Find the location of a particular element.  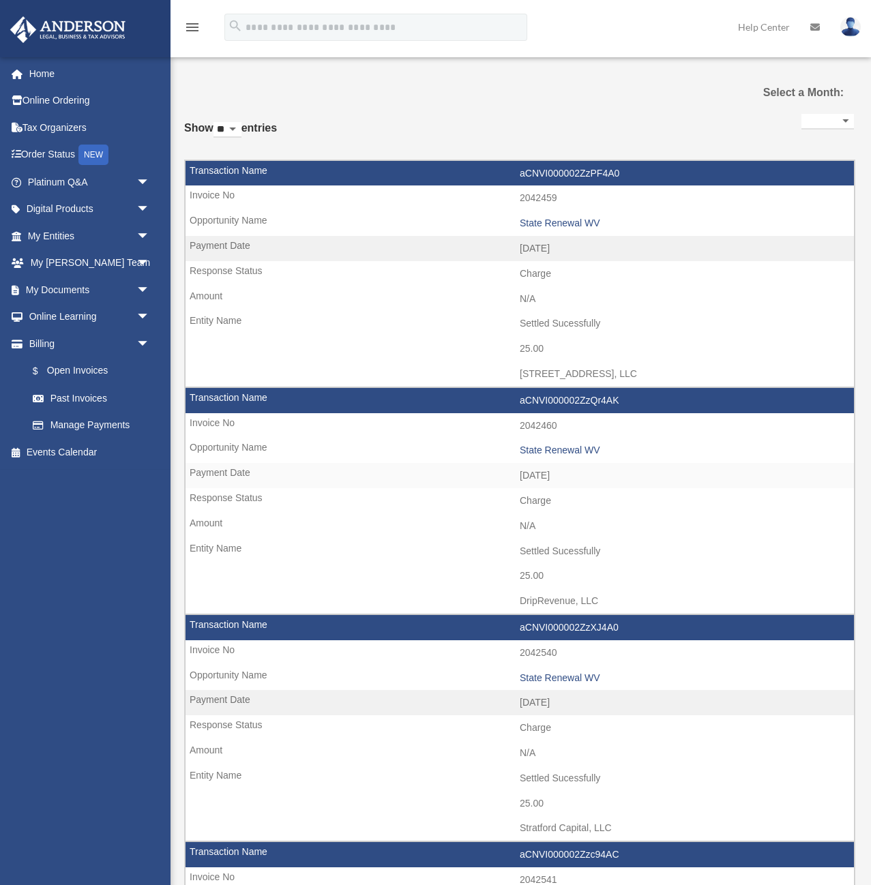

td: 2042459 is located at coordinates (520, 198).